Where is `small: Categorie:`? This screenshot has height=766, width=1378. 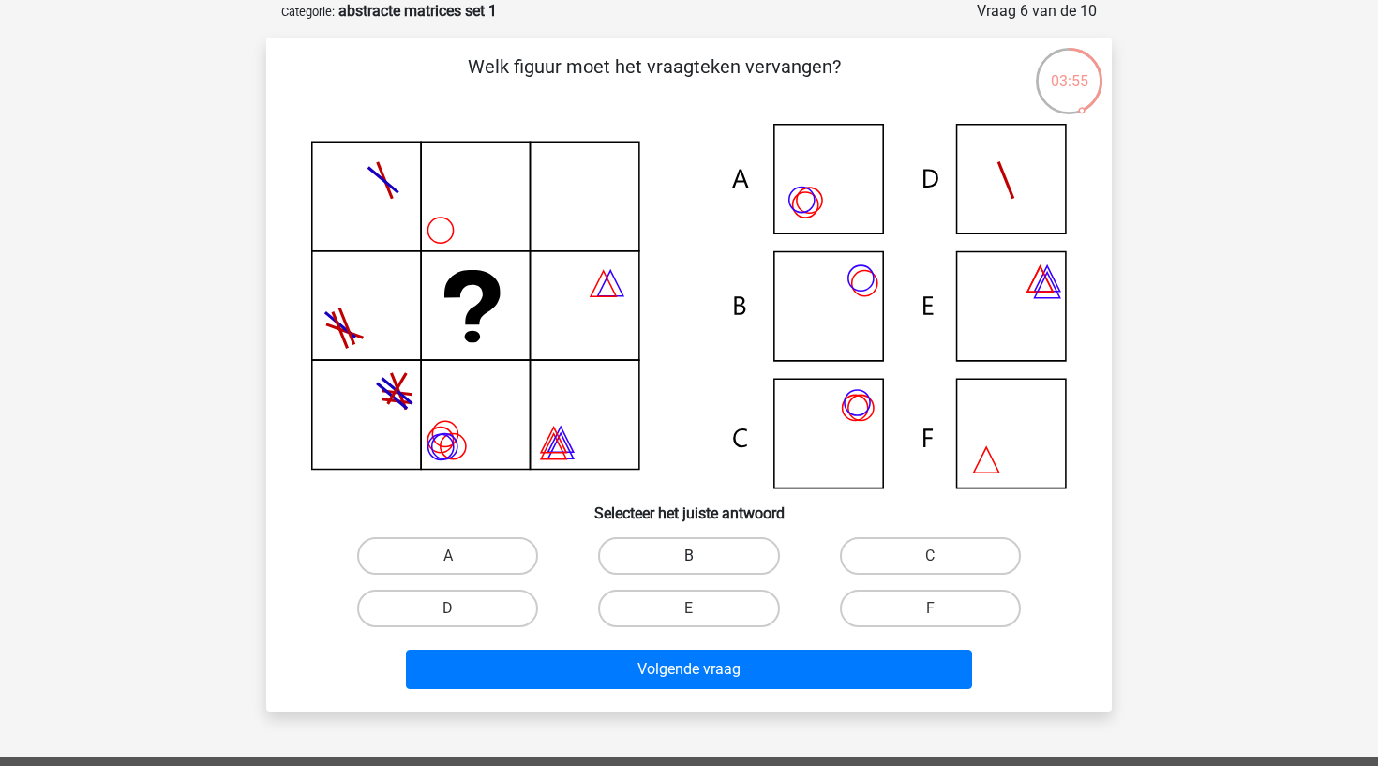 small: Categorie: is located at coordinates (307, 11).